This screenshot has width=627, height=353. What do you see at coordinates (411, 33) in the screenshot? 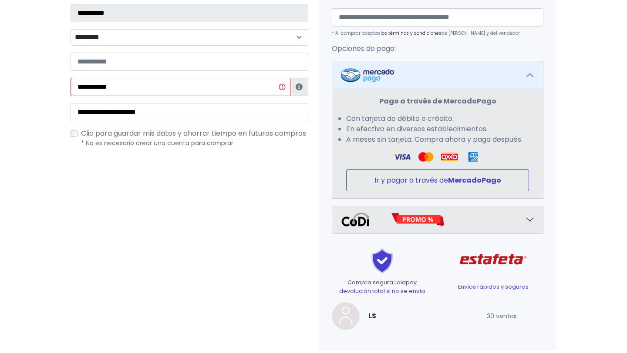
I see `a: los términos y condiciones` at bounding box center [411, 33].